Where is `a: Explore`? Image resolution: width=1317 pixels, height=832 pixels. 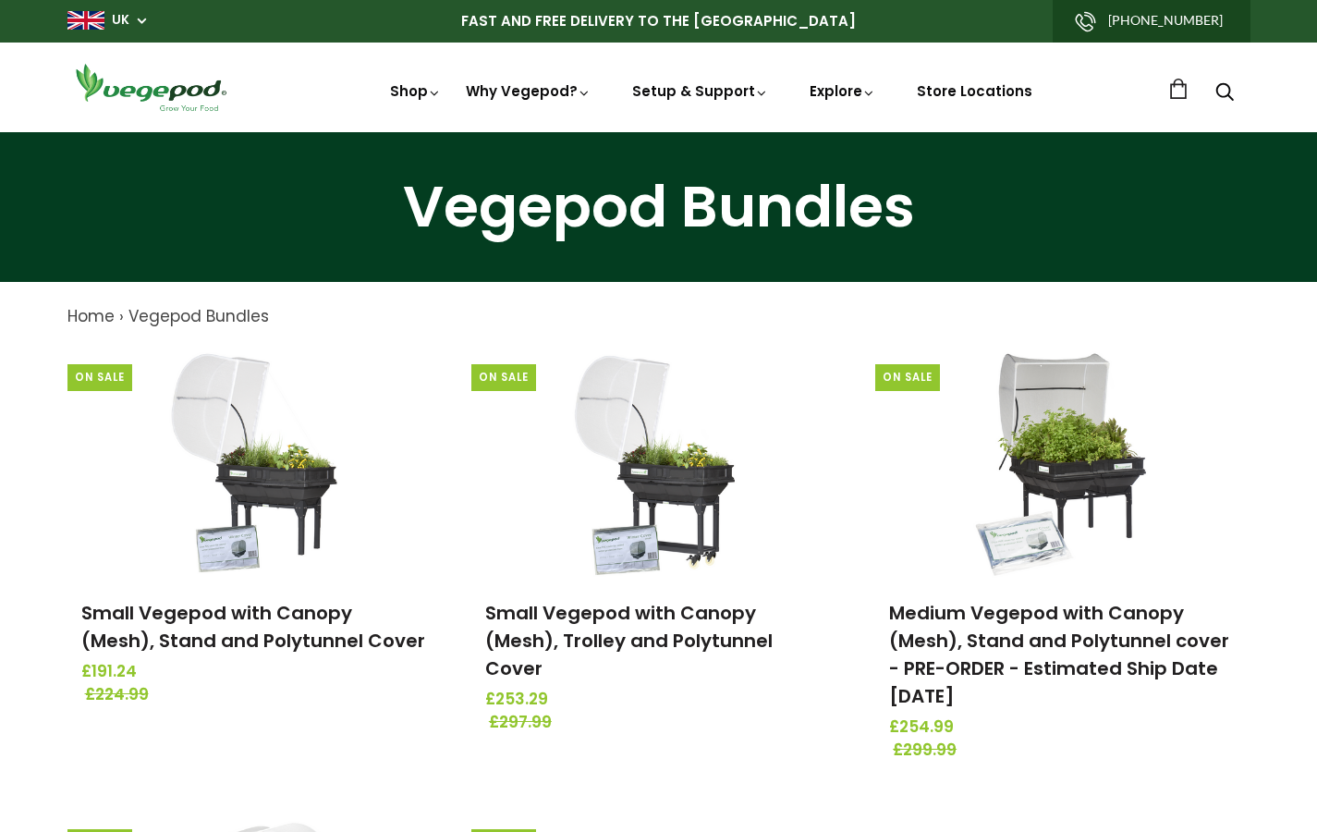
a: Explore is located at coordinates (843, 91).